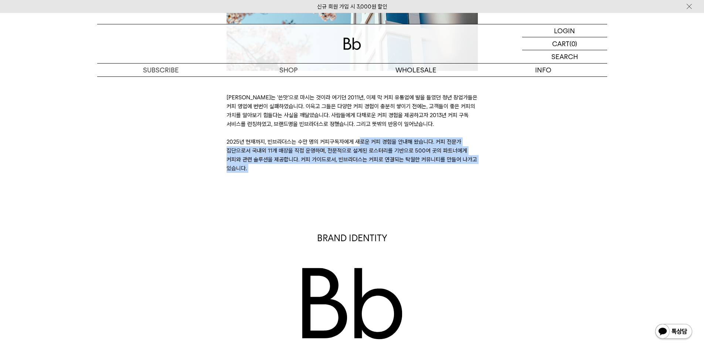 The height and width of the screenshot is (352, 704). I want to click on img: 로고, so click(352, 44).